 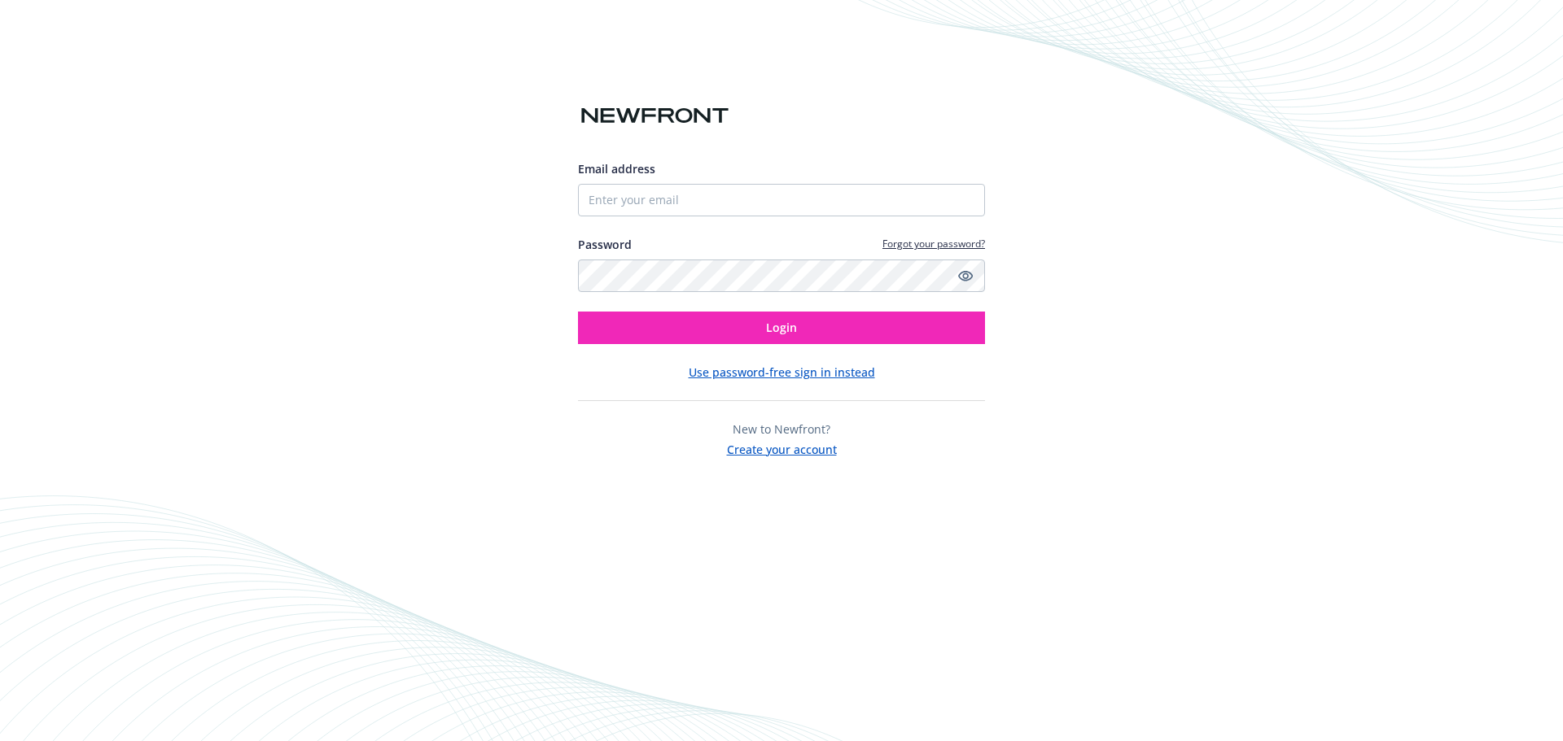 I want to click on span: New to Newfront?, so click(x=781, y=429).